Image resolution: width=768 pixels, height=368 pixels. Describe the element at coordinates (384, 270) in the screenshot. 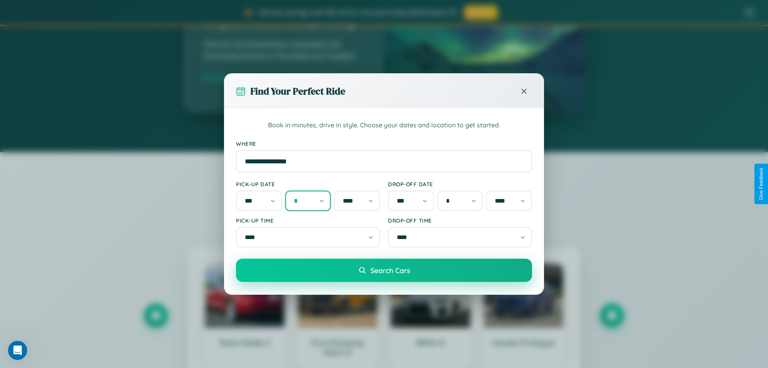

I see `button: Search Cars` at that location.